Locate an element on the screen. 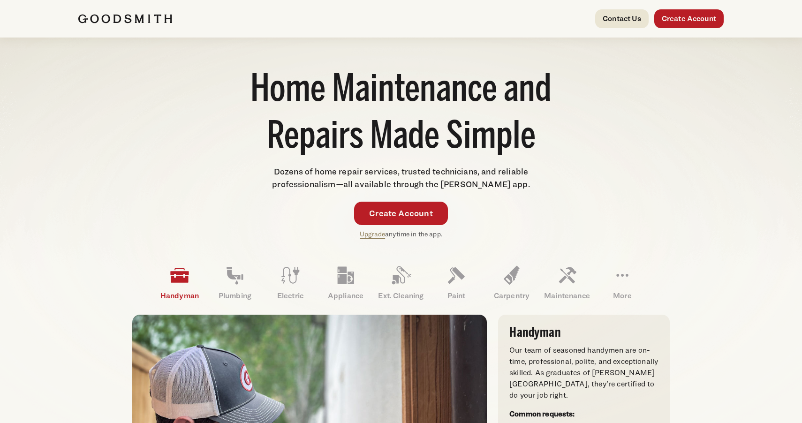 This screenshot has height=423, width=802. a: Ext. Cleaning is located at coordinates (401, 283).